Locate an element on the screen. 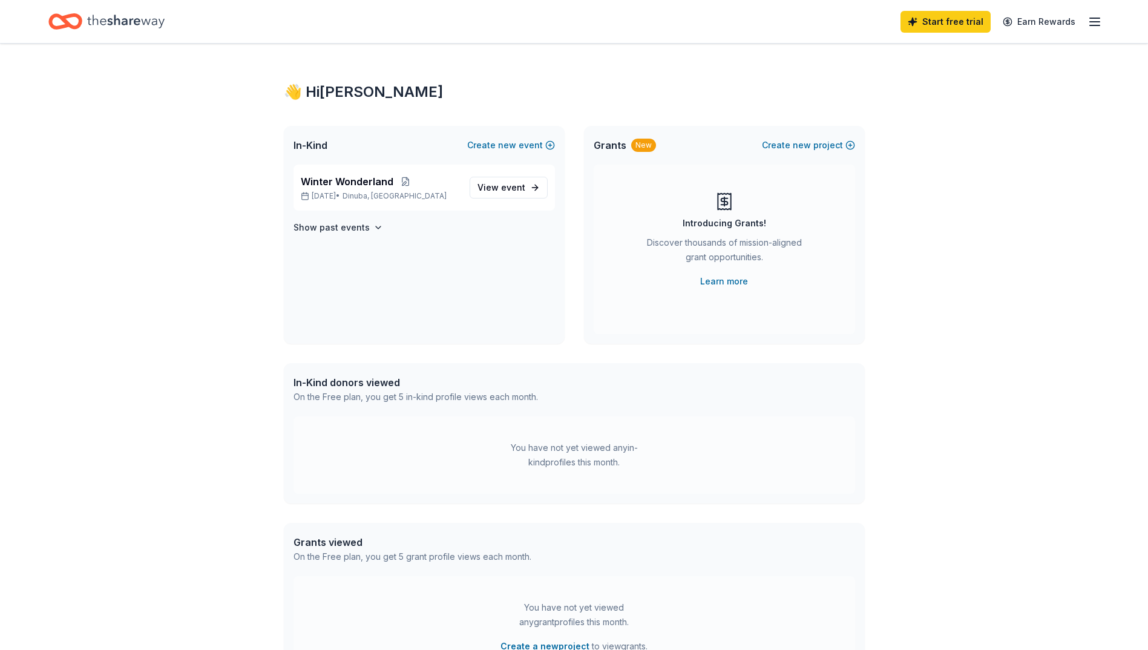 The height and width of the screenshot is (650, 1148). div: On the Free plan, you get 5 grant profile views each month. is located at coordinates (412, 557).